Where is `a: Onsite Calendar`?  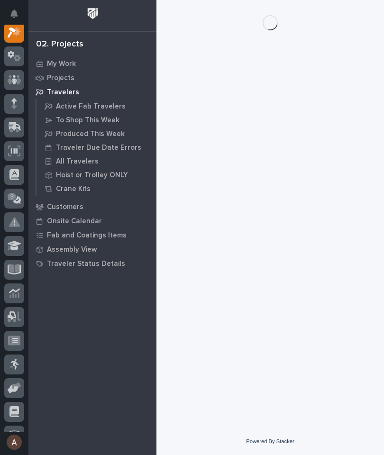
a: Onsite Calendar is located at coordinates (93, 221).